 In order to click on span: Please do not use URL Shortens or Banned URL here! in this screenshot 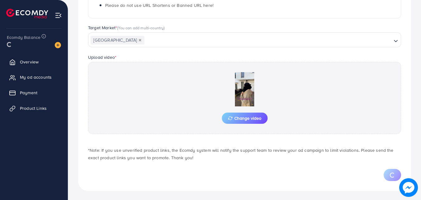, I will do `click(159, 5)`.